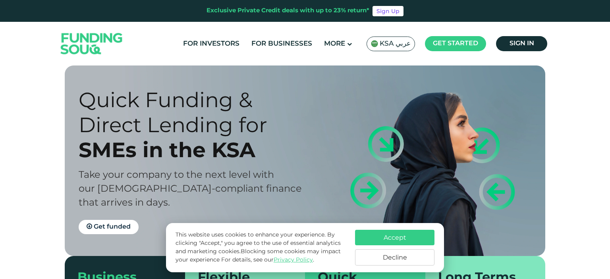 The height and width of the screenshot is (279, 610). Describe the element at coordinates (258, 256) in the screenshot. I see `span: Blocking some cookies may impact your experience` at that location.